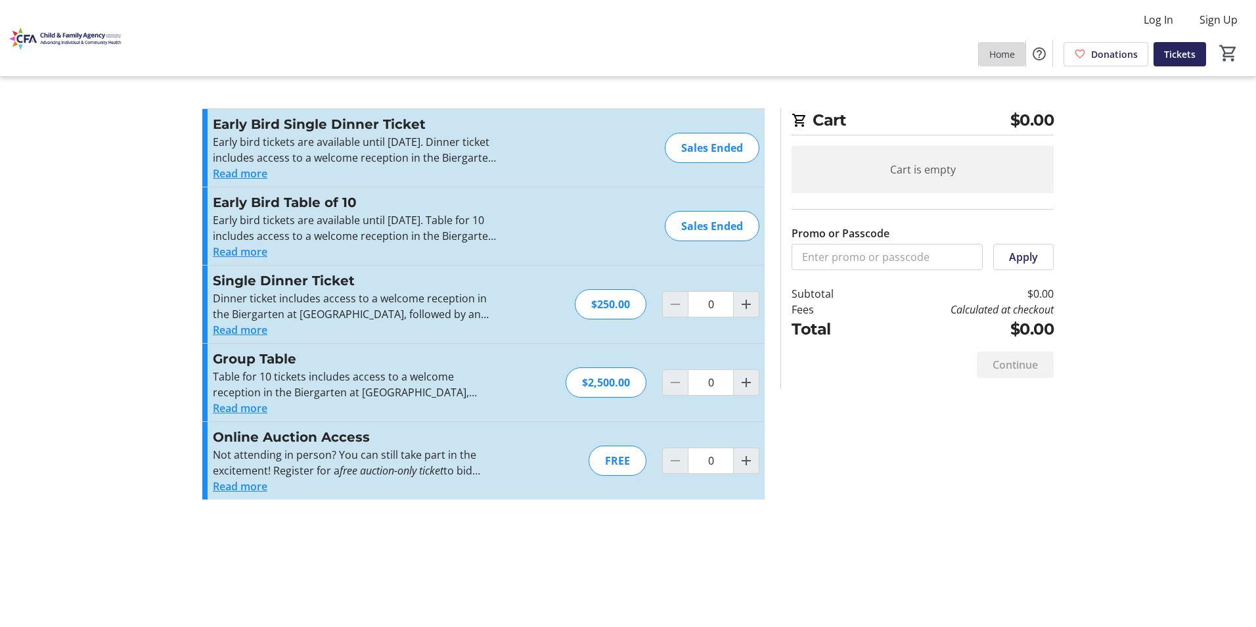 The width and height of the screenshot is (1256, 627). Describe the element at coordinates (356, 384) in the screenshot. I see `p: Table for 10 tickets includes access to a welcome reception in the Biergarten at [GEOGRAPHIC_DATA...` at that location.